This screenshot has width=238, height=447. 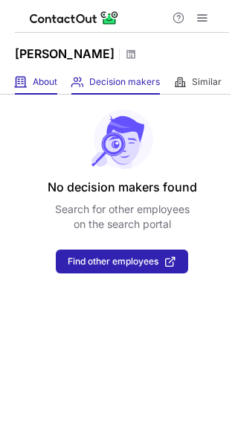 I want to click on header: No decision makers found, so click(x=122, y=187).